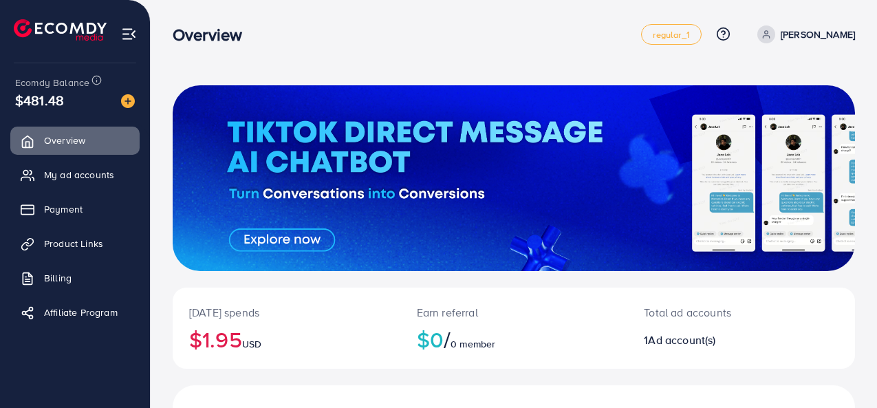 This screenshot has width=877, height=408. What do you see at coordinates (75, 278) in the screenshot?
I see `a: Billing` at bounding box center [75, 278].